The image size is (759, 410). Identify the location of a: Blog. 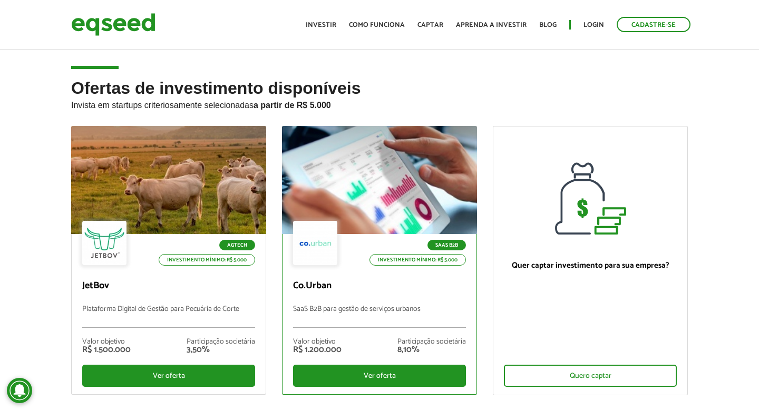
(548, 25).